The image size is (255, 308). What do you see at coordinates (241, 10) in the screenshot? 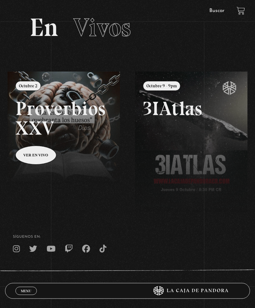
I see `a: View your shopping cart` at bounding box center [241, 10].